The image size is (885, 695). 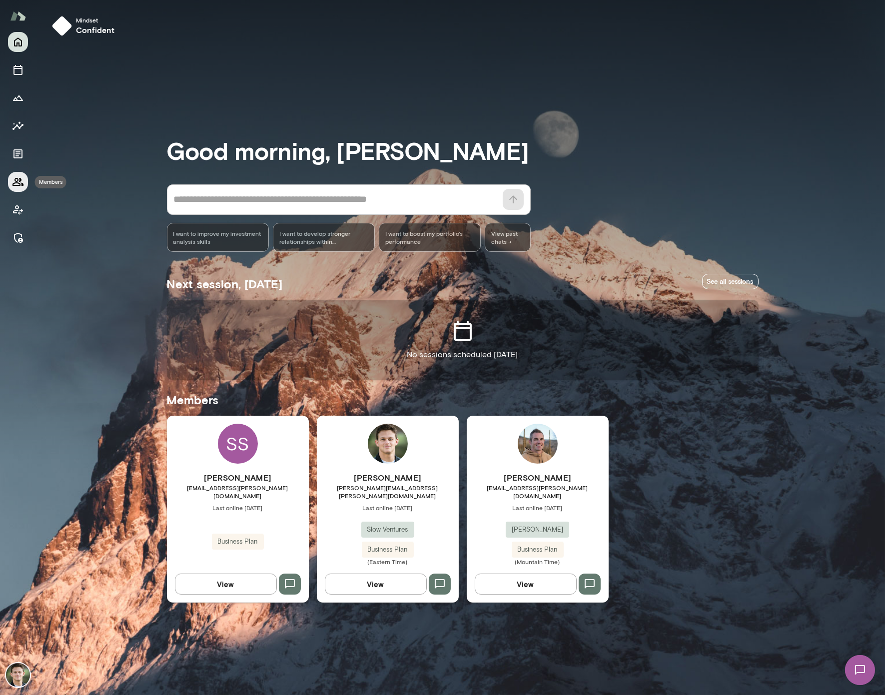 I want to click on span: (Mountain Time), so click(x=537, y=561).